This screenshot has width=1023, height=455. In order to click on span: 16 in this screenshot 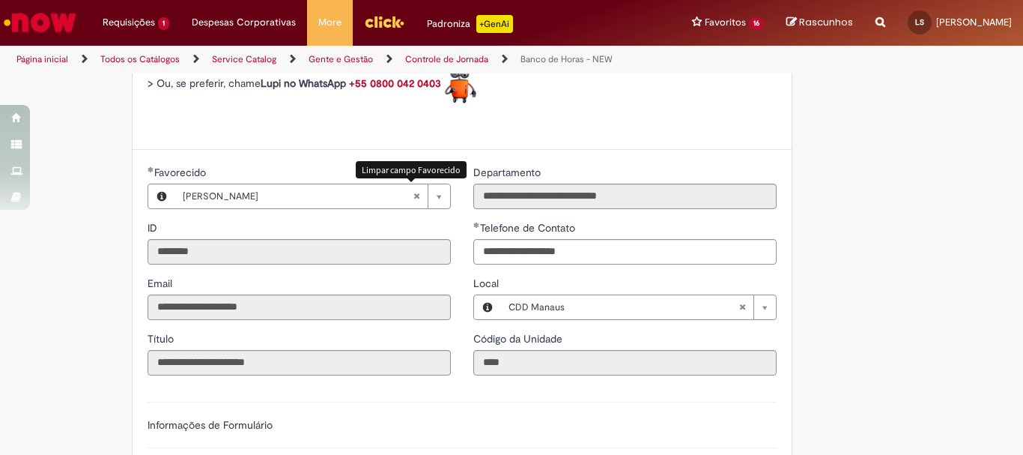, I will do `click(756, 23)`.